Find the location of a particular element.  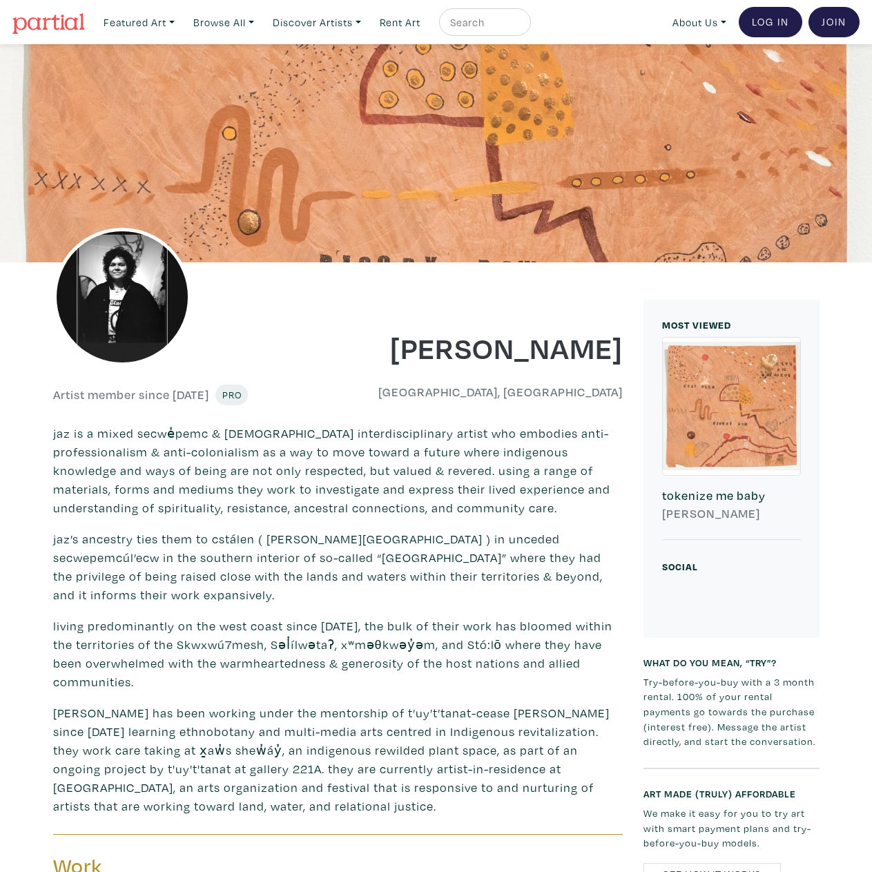

a: Rent Art is located at coordinates (400, 22).